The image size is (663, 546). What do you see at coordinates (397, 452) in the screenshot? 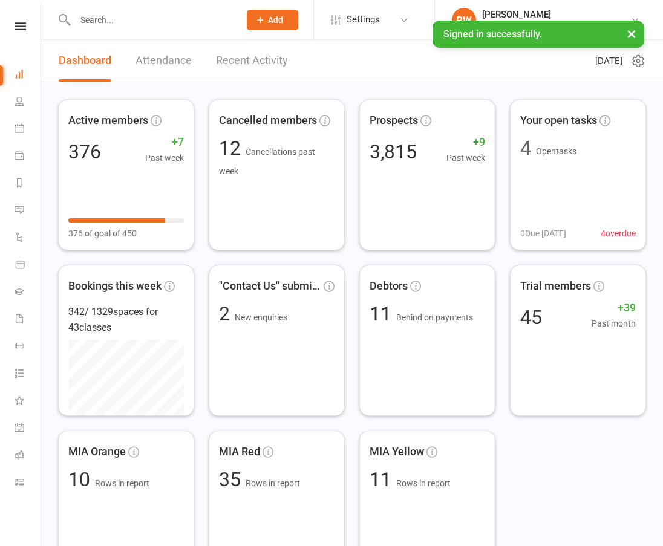
I see `span: MIA Yellow` at bounding box center [397, 452].